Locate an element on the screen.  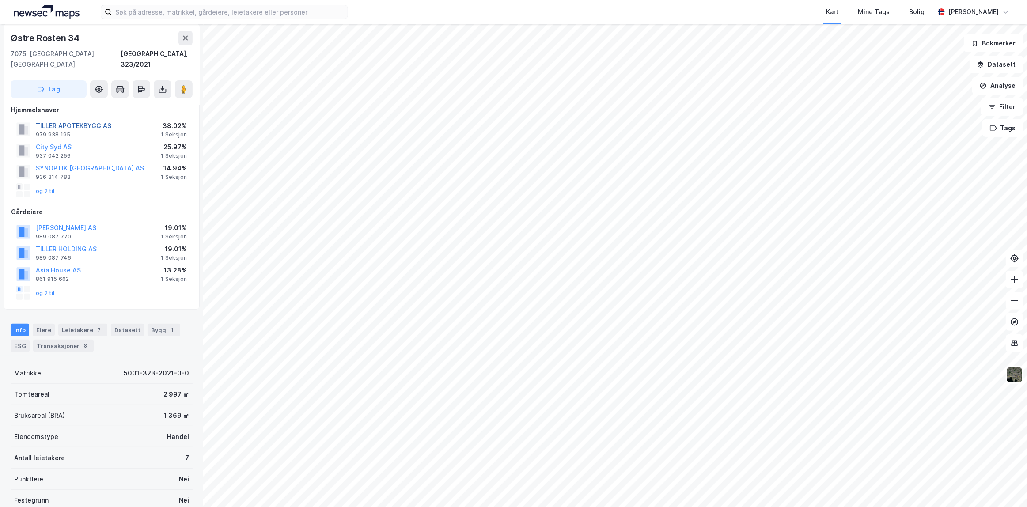
div: Info is located at coordinates (20, 330).